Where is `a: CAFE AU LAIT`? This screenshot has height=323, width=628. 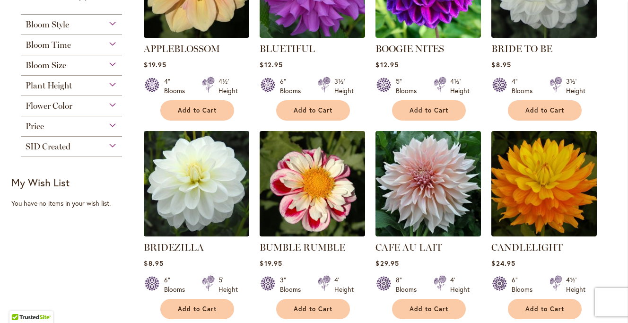 a: CAFE AU LAIT is located at coordinates (409, 247).